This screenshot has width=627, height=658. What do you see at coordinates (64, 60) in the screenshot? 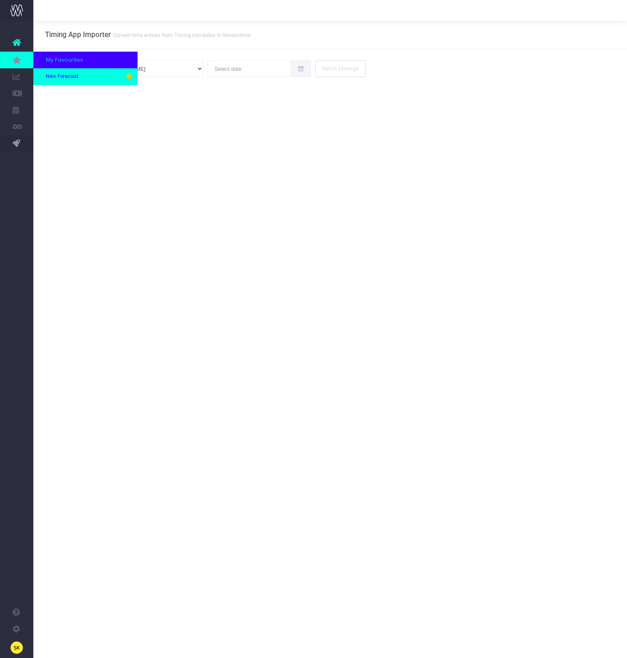
I see `span: My Favourites` at bounding box center [64, 60].